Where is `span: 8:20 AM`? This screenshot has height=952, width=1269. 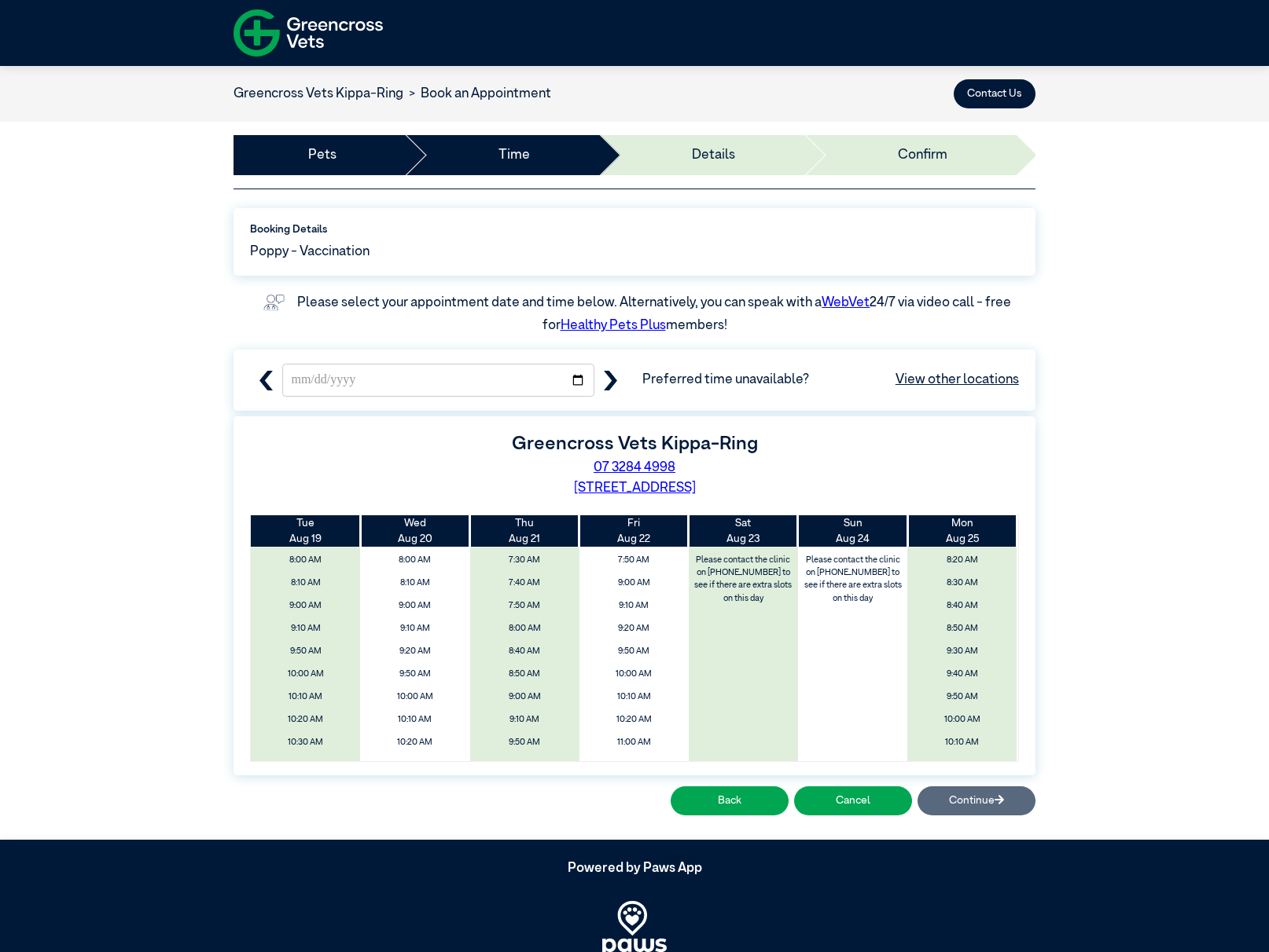 span: 8:20 AM is located at coordinates (962, 561).